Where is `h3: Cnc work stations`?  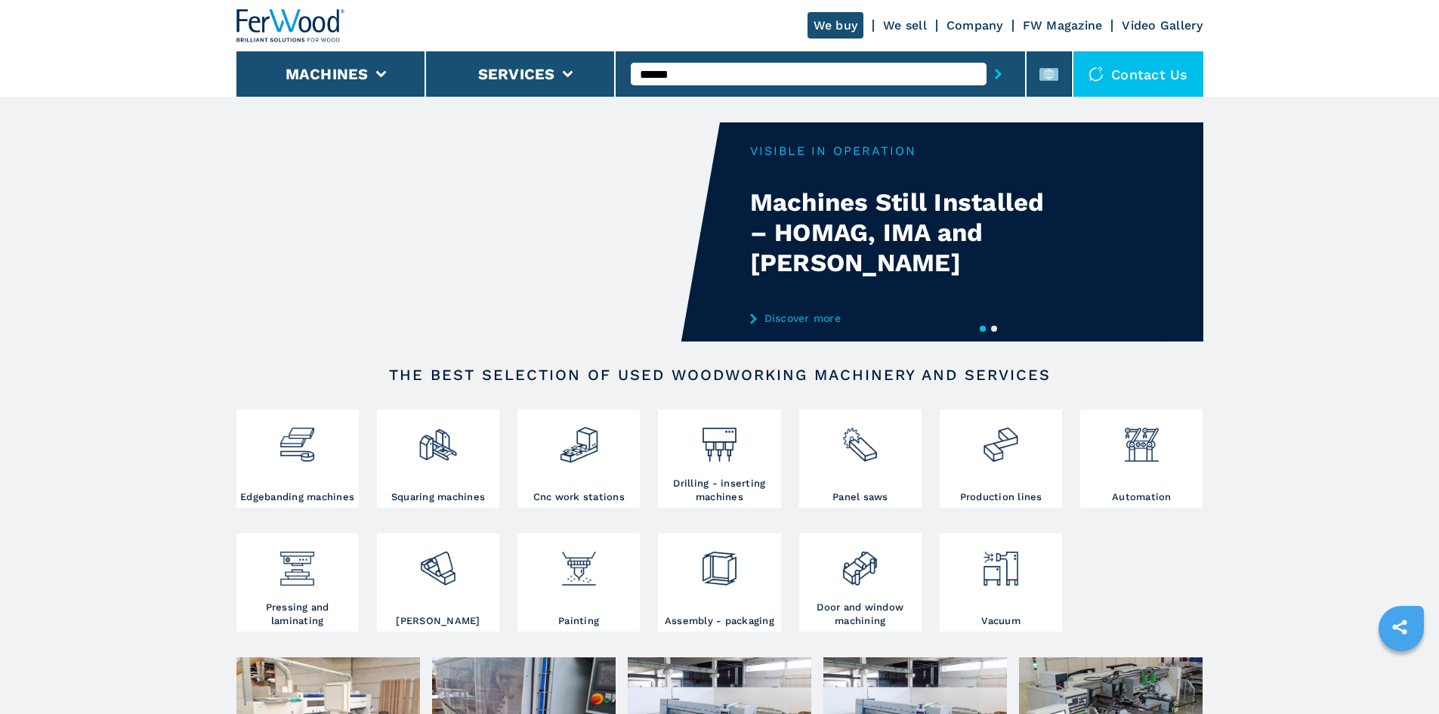 h3: Cnc work stations is located at coordinates (579, 497).